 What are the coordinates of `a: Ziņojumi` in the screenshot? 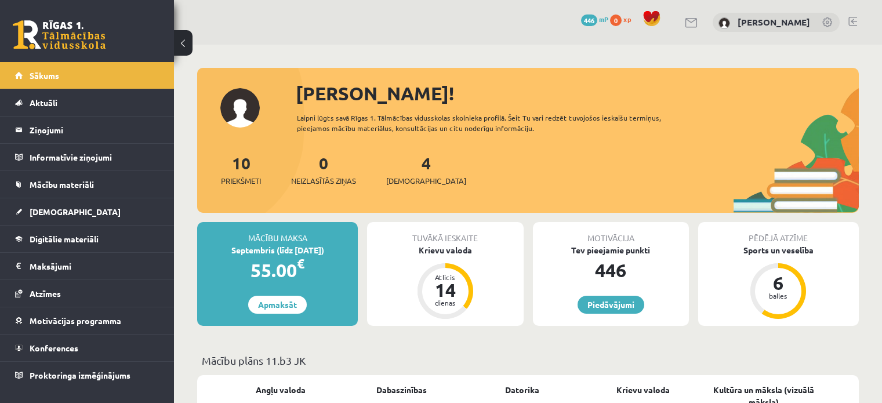 It's located at (87, 130).